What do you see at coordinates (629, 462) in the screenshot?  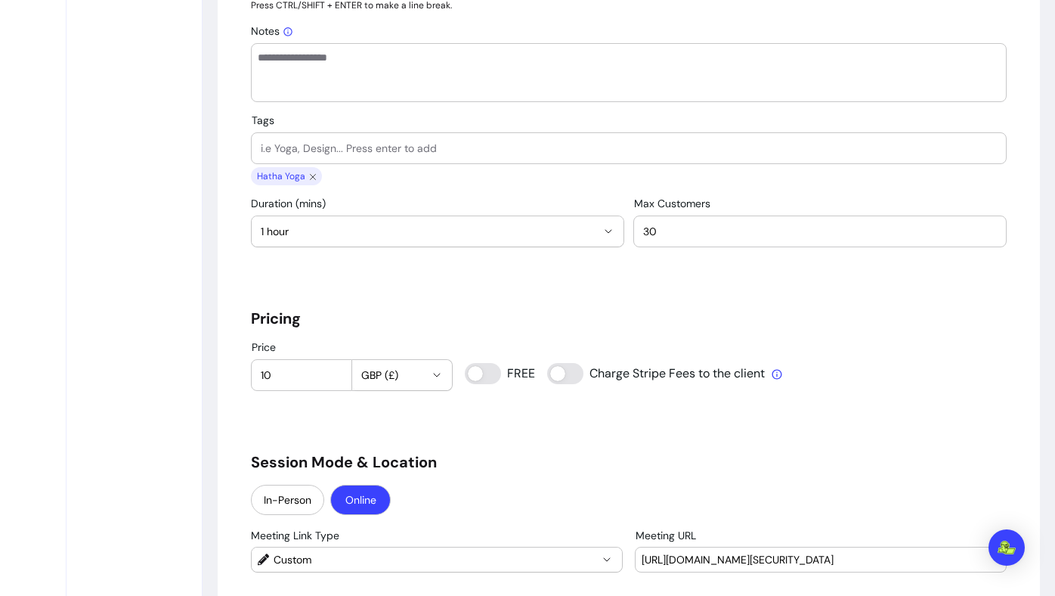 I see `h5: Session Mode & Location` at bounding box center [629, 462].